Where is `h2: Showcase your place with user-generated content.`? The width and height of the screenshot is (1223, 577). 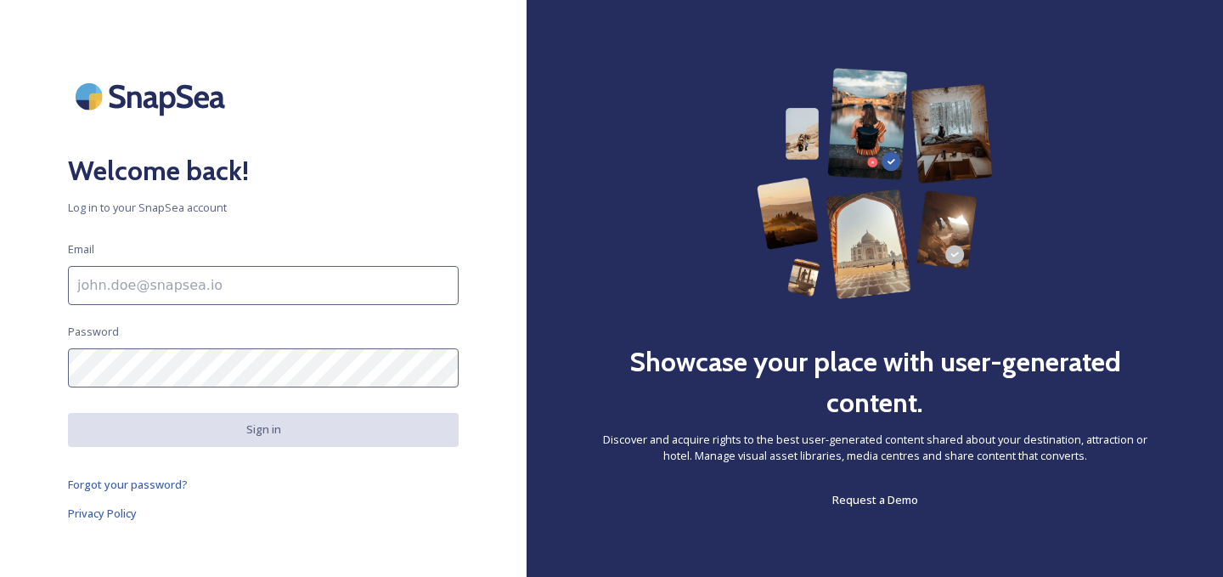
h2: Showcase your place with user-generated content. is located at coordinates (875, 382).